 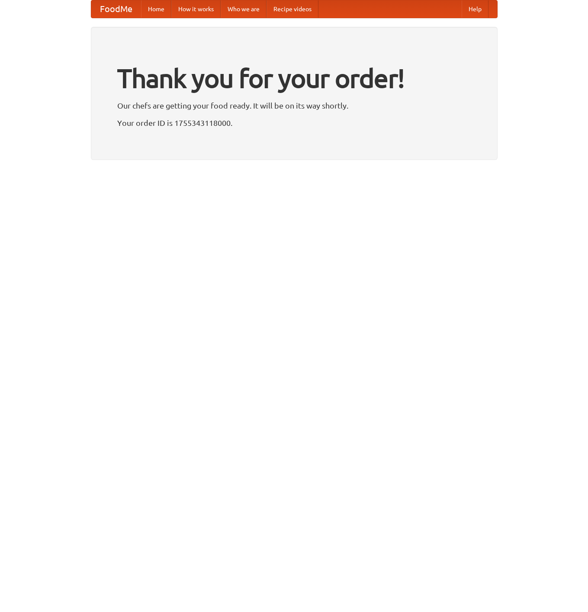 I want to click on a: Home, so click(x=156, y=9).